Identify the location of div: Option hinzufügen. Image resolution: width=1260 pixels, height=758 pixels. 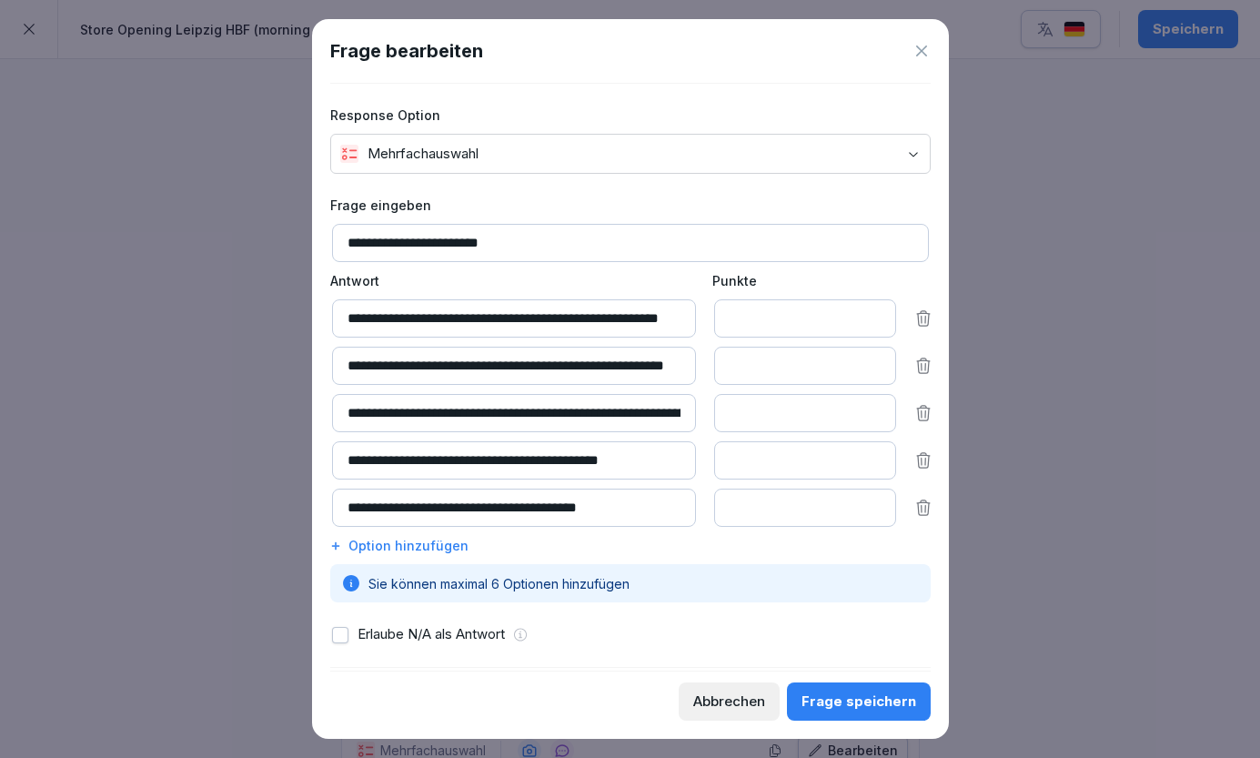
(630, 545).